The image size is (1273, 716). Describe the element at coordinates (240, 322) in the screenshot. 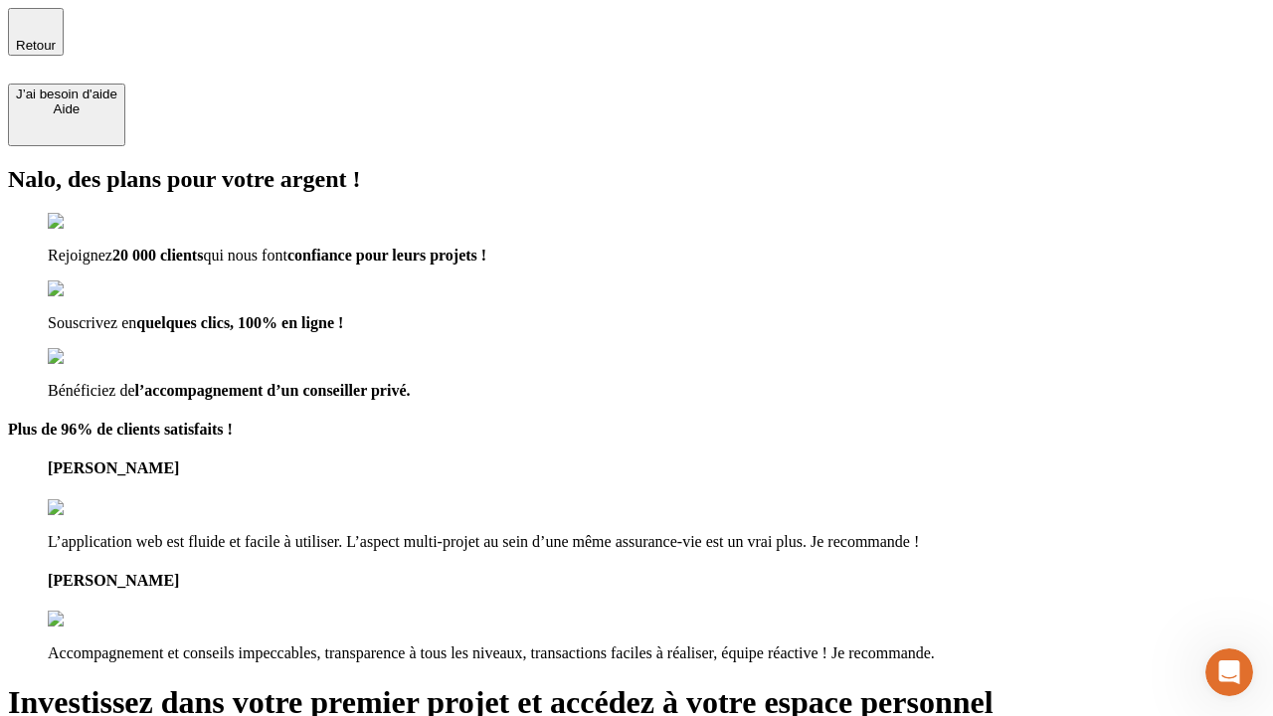

I see `span: quelques clics, 100% en ligne !` at that location.